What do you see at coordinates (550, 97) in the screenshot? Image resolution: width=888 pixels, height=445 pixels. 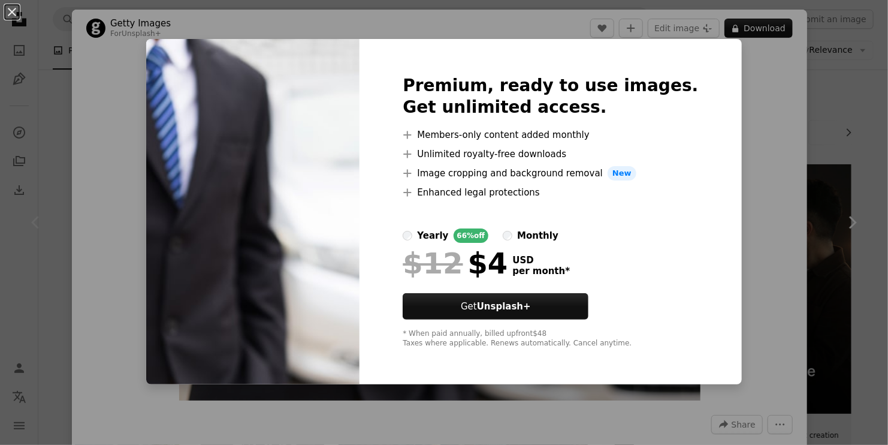 I see `h2: Premium, ready to use images. Get unlimited access.` at bounding box center [550, 97].